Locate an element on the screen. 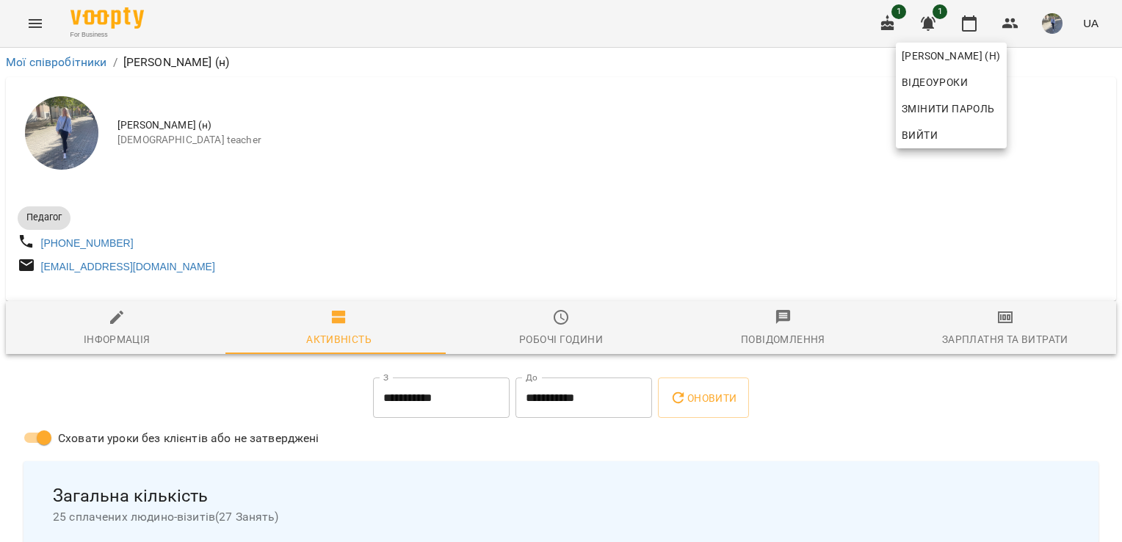 The height and width of the screenshot is (542, 1122). a: Змінити пароль is located at coordinates (951, 109).